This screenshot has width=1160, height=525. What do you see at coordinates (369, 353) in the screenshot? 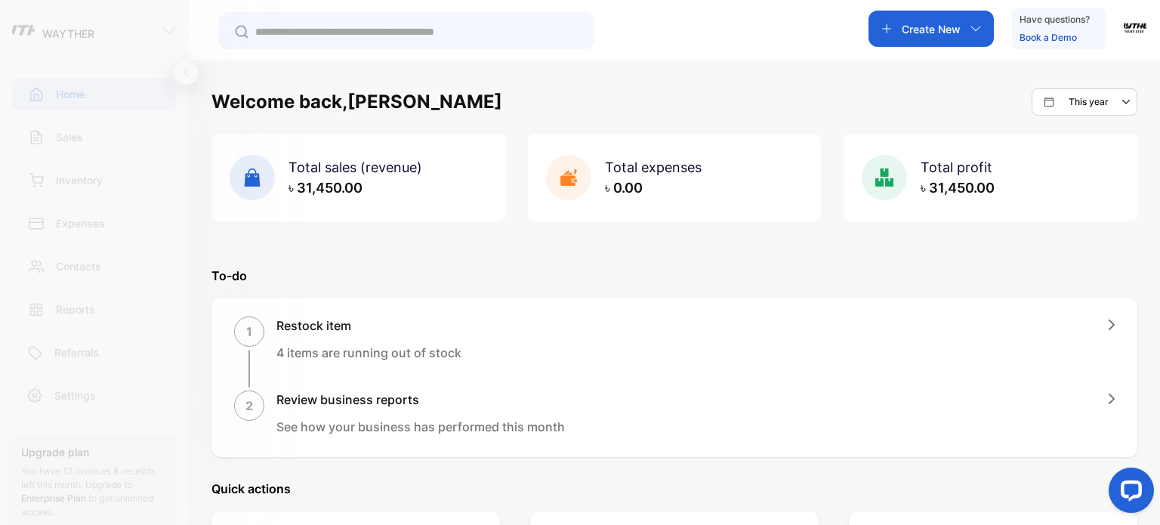
I see `p: 4 items are running out of stock` at bounding box center [369, 353].